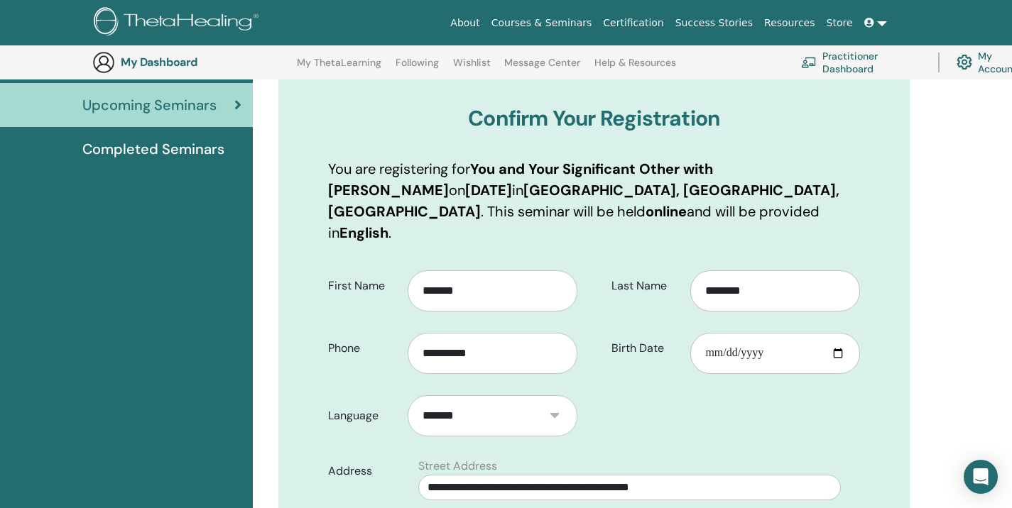  I want to click on b: English, so click(364, 233).